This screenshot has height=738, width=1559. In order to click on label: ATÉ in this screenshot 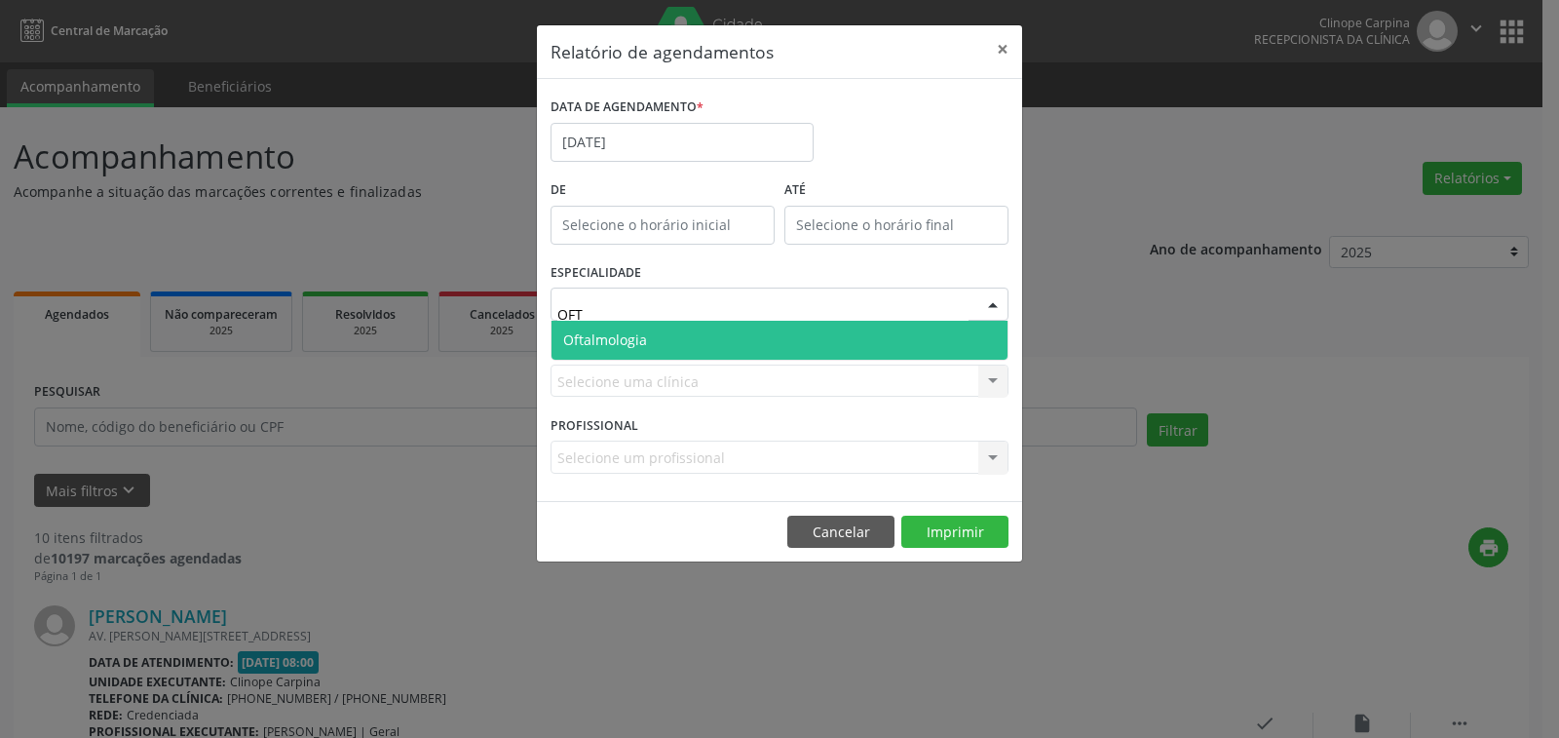, I will do `click(896, 190)`.